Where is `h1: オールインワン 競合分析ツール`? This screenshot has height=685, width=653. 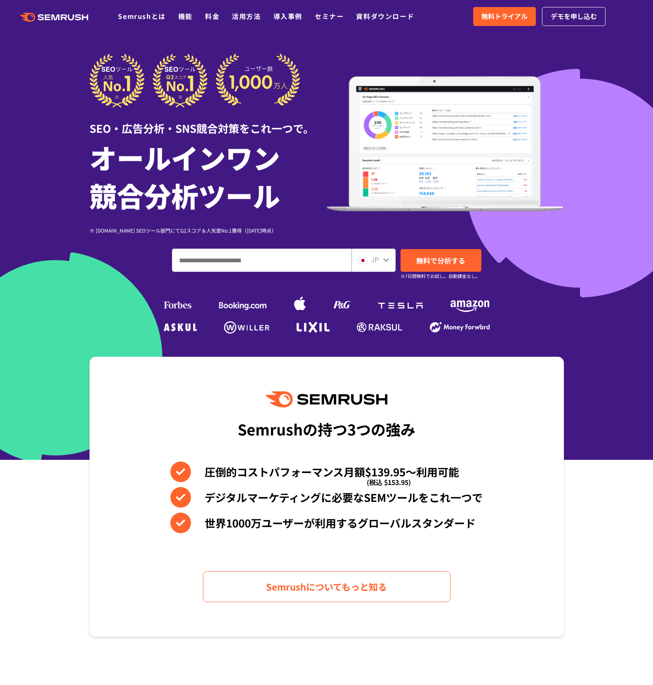
h1: オールインワン 競合分析ツール is located at coordinates (208, 176).